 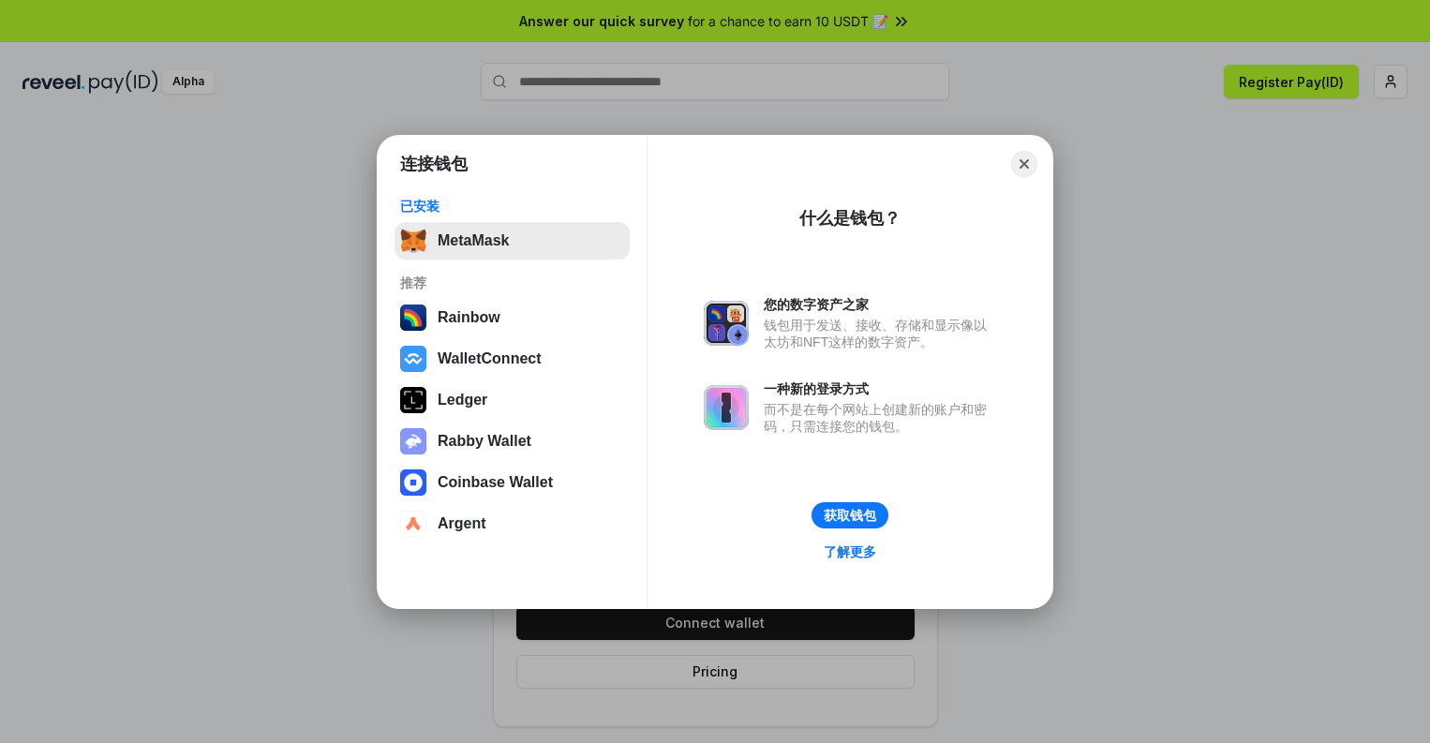 I want to click on button: Coinbase Wallet, so click(x=512, y=483).